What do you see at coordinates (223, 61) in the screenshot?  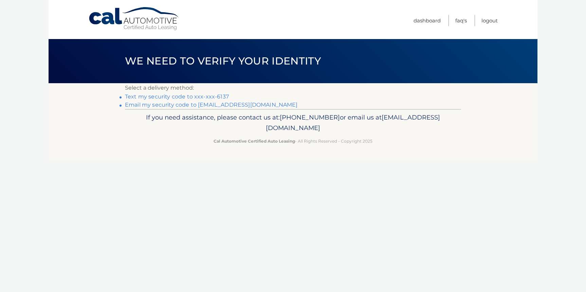 I see `span: We need to verify your identity` at bounding box center [223, 61].